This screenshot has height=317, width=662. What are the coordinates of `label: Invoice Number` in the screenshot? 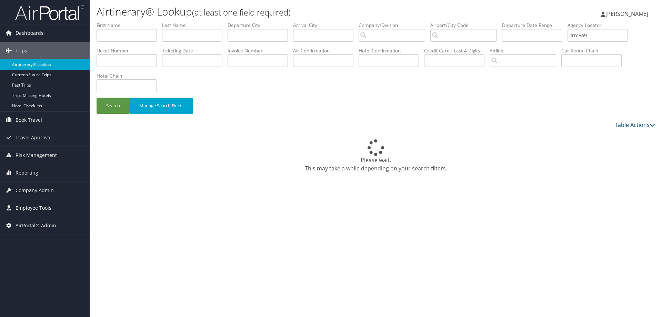 It's located at (260, 51).